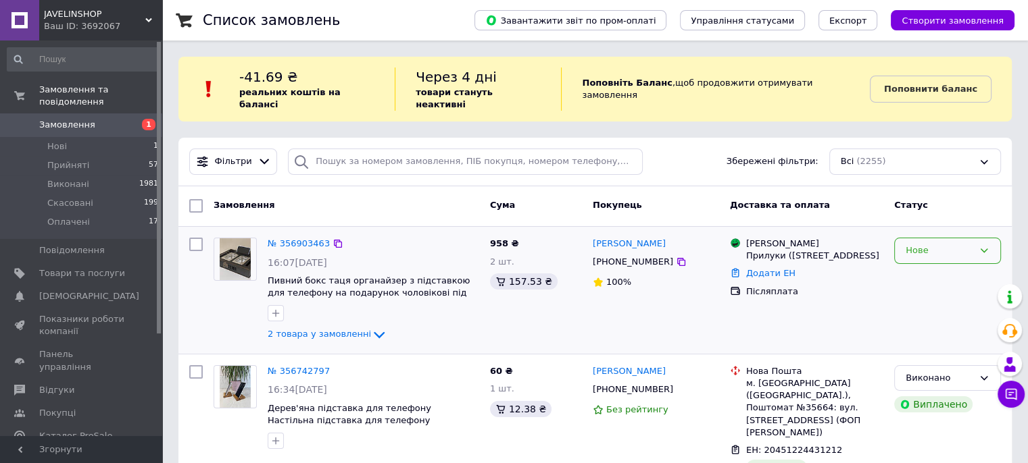  What do you see at coordinates (930, 89) in the screenshot?
I see `a: Поповнити баланс` at bounding box center [930, 89].